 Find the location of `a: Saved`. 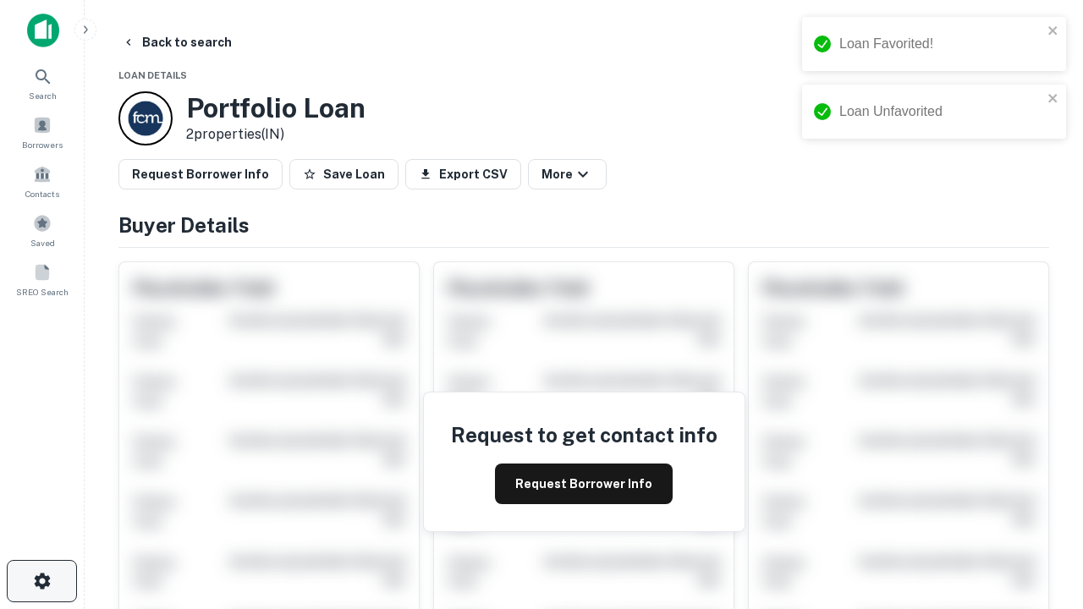

a: Saved is located at coordinates (42, 230).